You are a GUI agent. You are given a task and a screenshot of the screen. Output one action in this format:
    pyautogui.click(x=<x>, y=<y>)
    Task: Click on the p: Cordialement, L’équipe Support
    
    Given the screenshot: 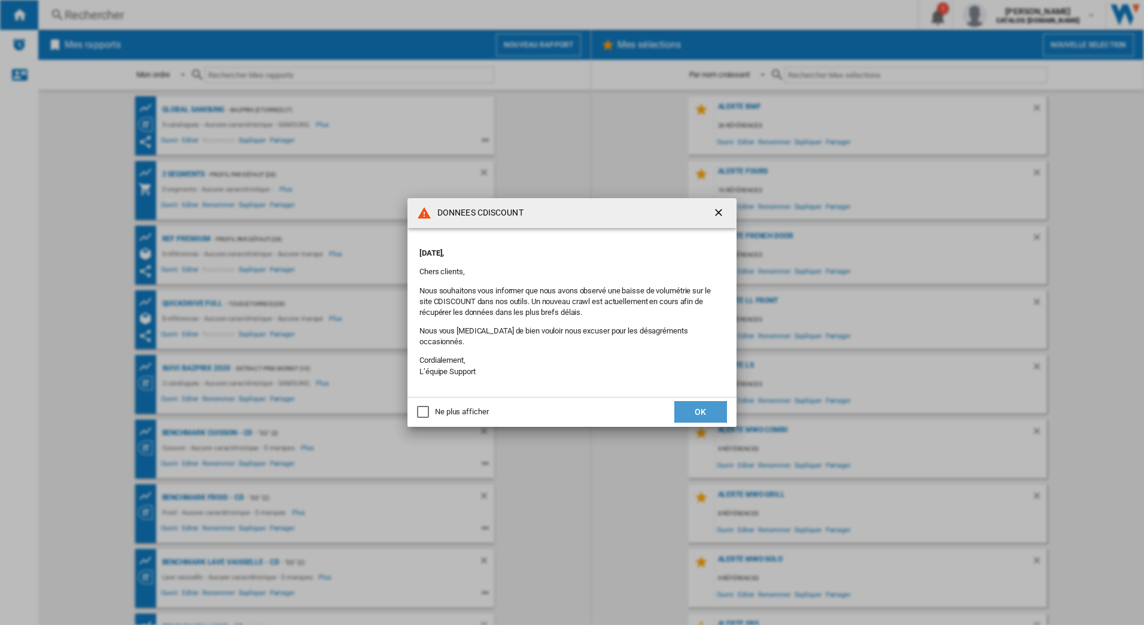 What is the action you would take?
    pyautogui.click(x=572, y=366)
    